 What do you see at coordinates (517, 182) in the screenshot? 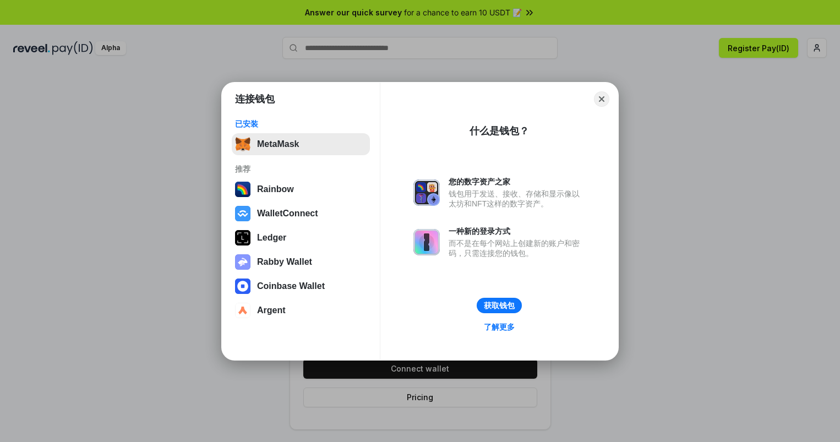
I see `div: 您的数字资产之家` at bounding box center [517, 182].